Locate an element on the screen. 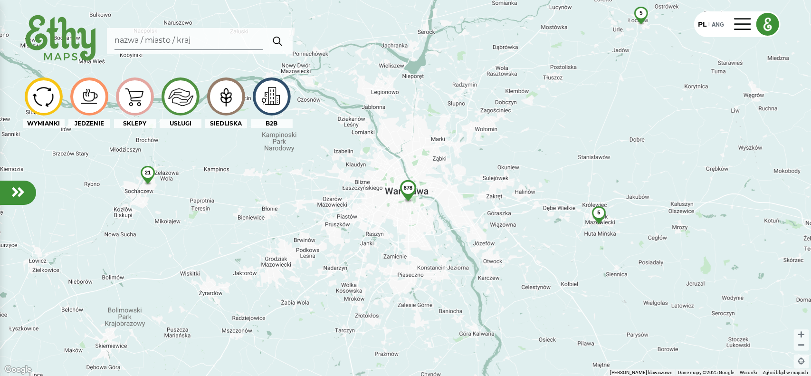 The height and width of the screenshot is (376, 811). img: 878 is located at coordinates (408, 195).